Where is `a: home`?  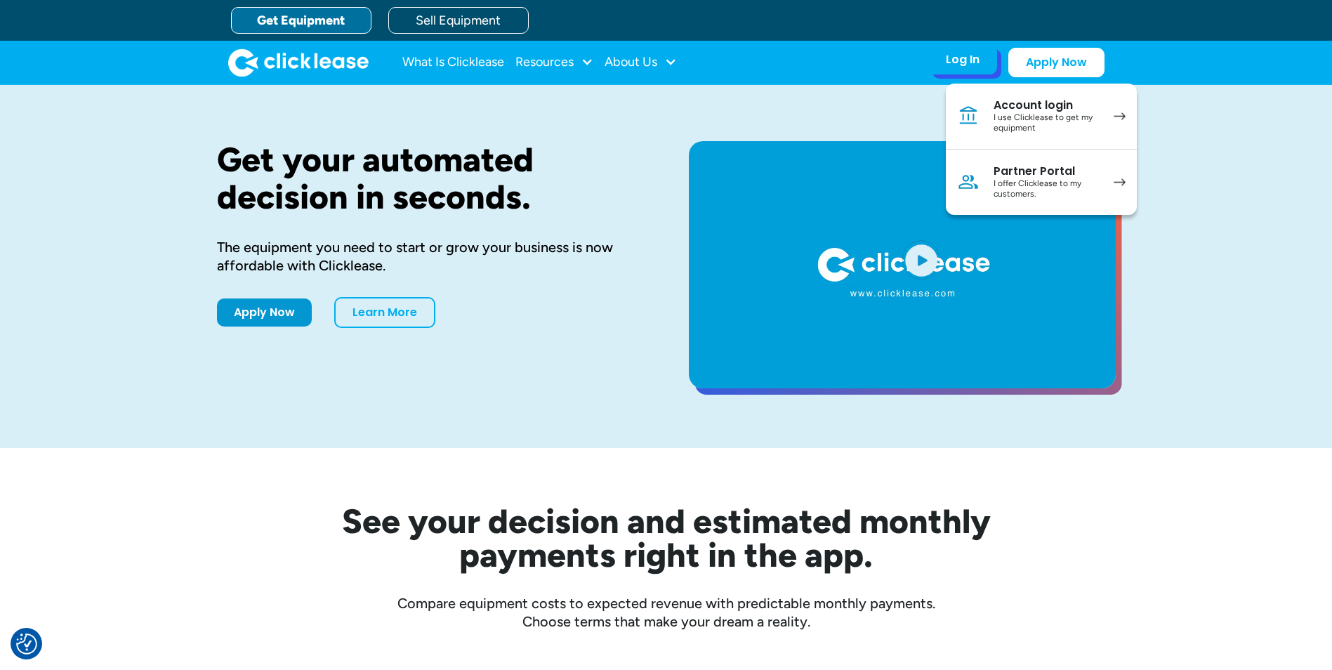 a: home is located at coordinates (299, 63).